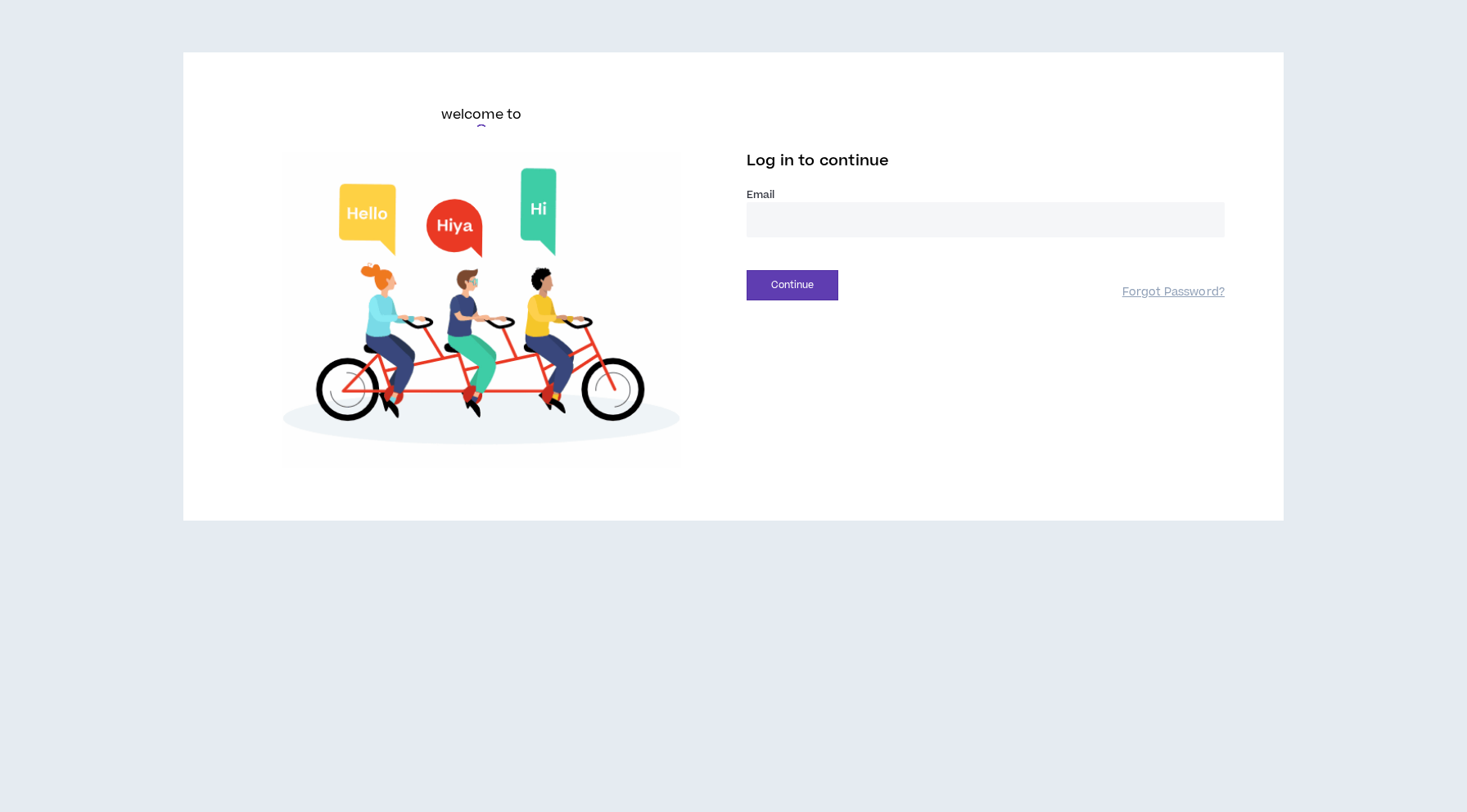  Describe the element at coordinates (1173, 292) in the screenshot. I see `a: Forgot Password?` at that location.